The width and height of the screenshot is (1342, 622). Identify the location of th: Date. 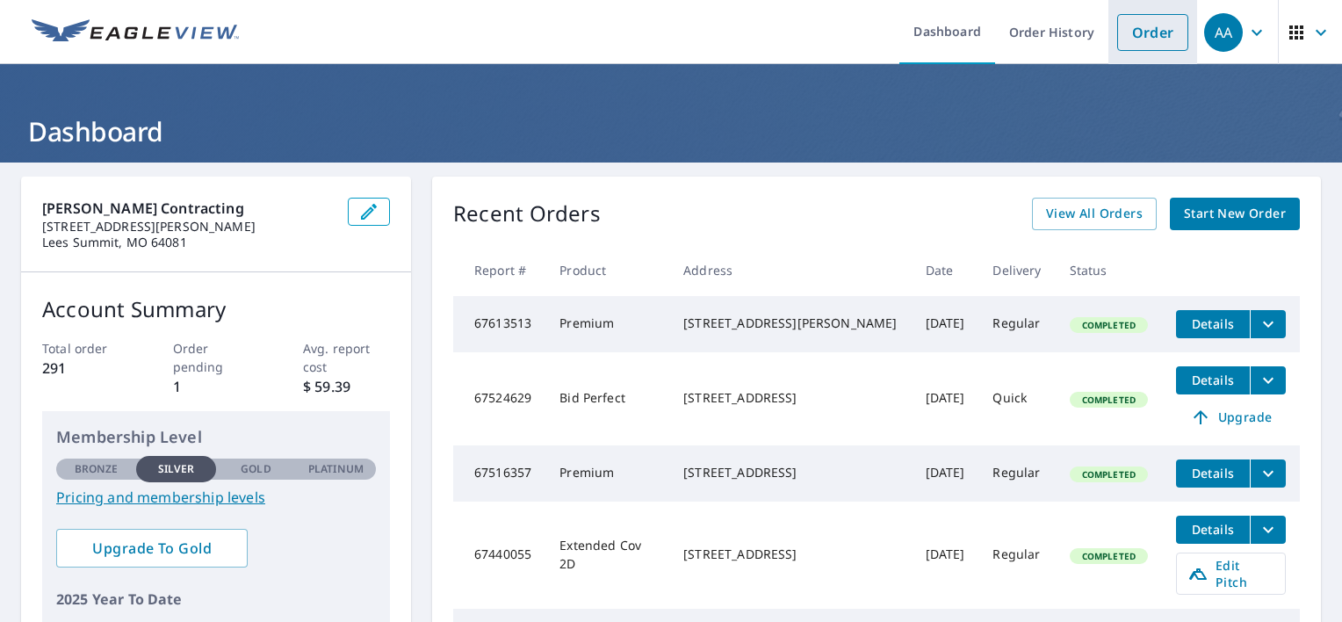
(945, 270).